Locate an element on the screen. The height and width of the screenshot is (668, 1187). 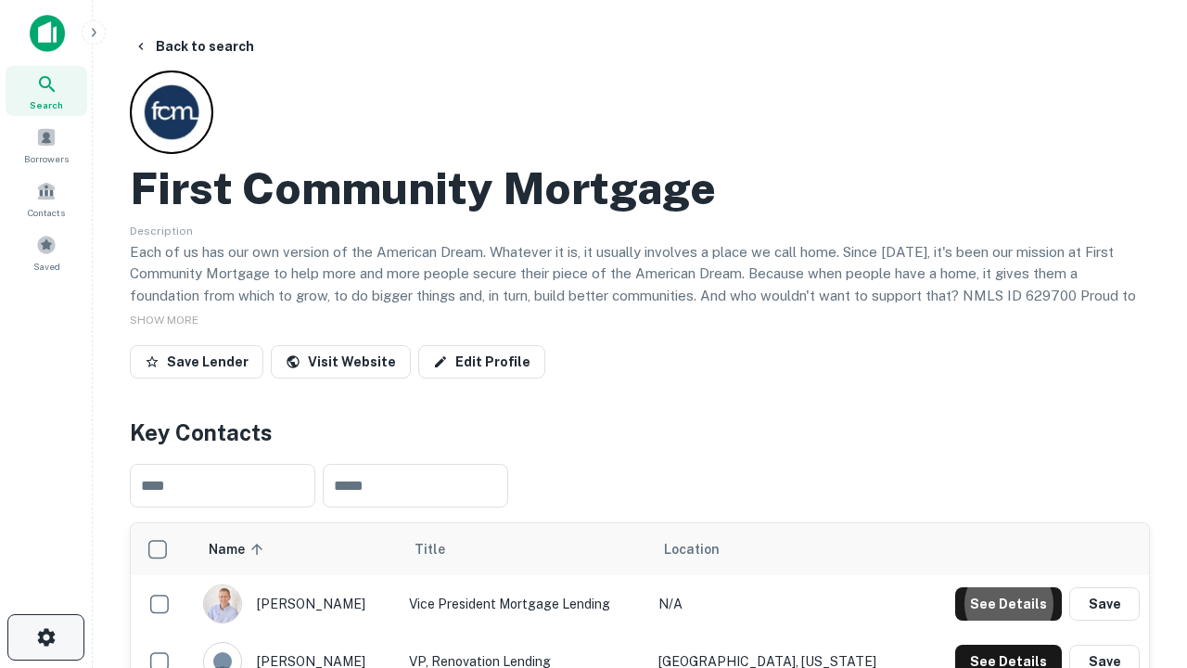
span: Name is located at coordinates (238, 549).